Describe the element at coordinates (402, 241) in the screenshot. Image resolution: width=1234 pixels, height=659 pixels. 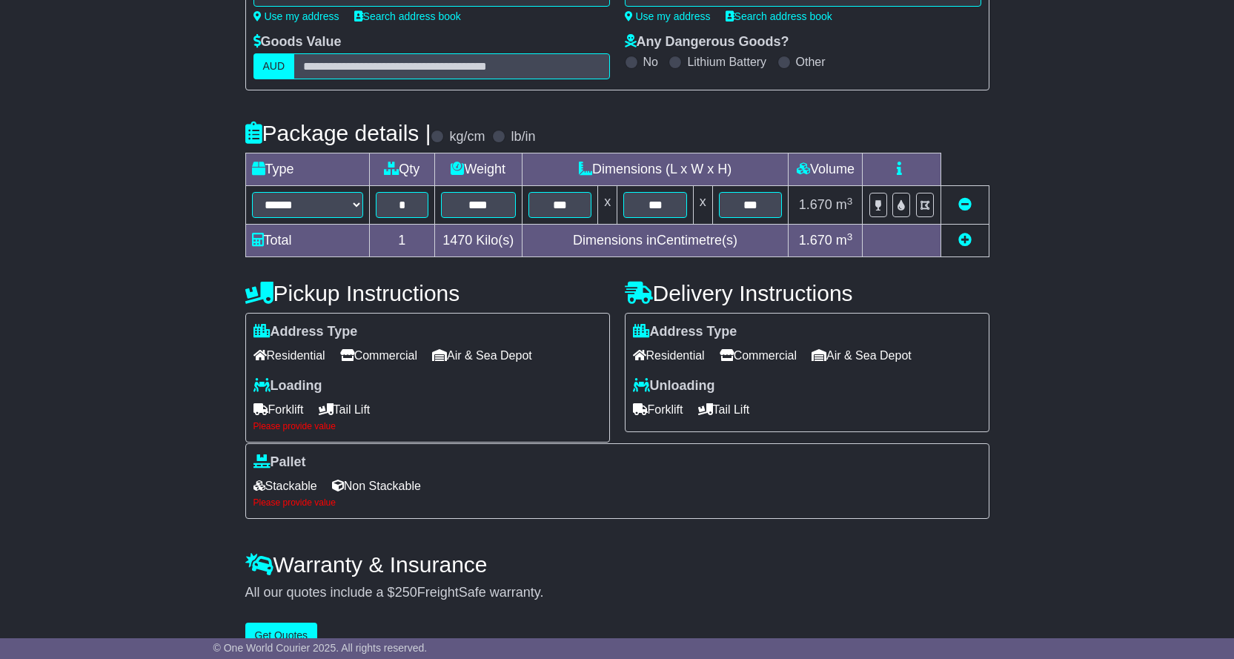
I see `td: 1` at that location.